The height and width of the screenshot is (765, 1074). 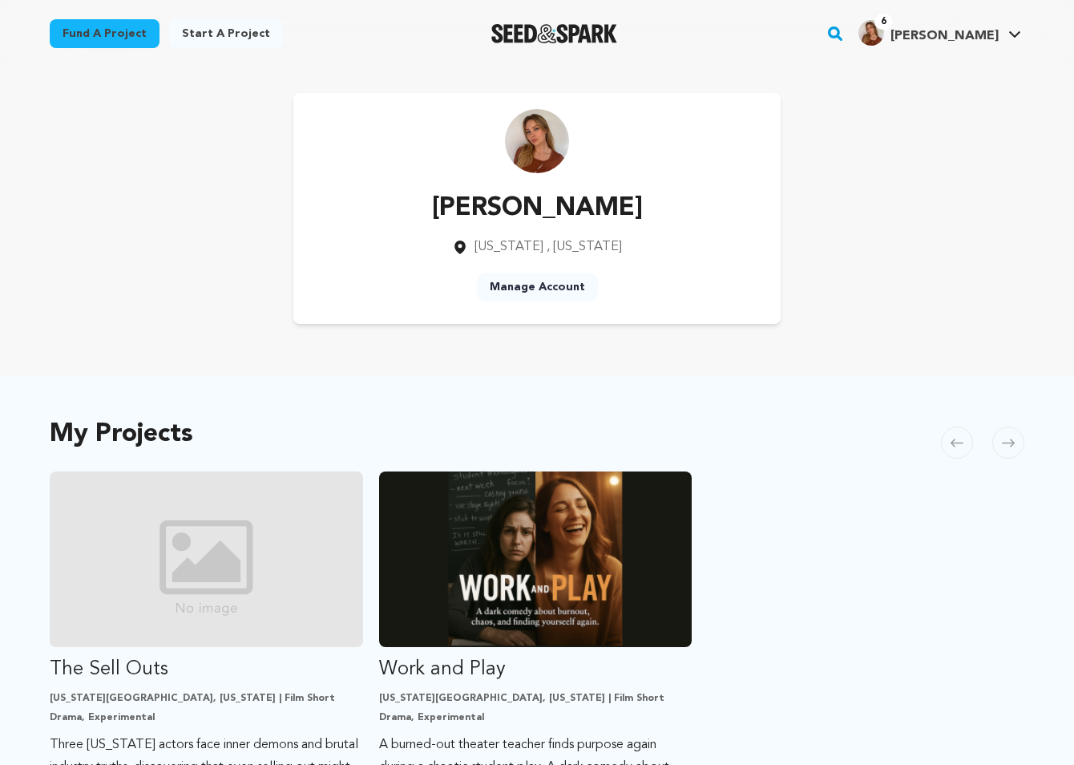 I want to click on div: Jackie C.'s Profile, so click(x=928, y=33).